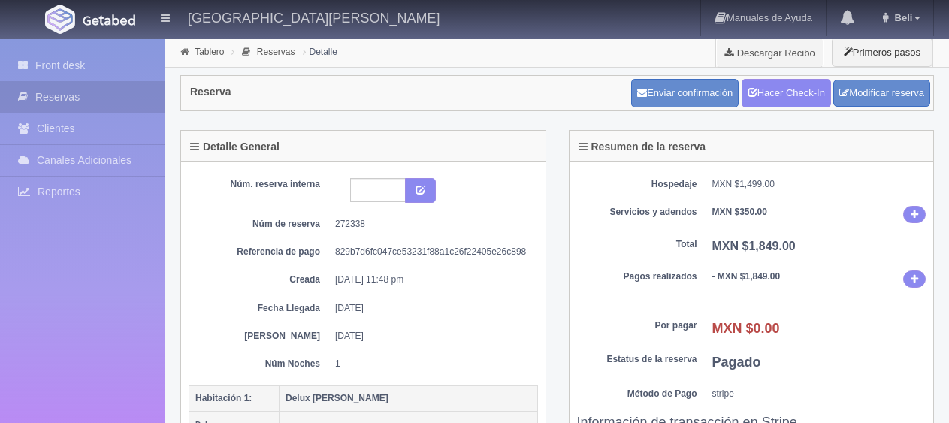  I want to click on a: Hacer Check-In, so click(786, 93).